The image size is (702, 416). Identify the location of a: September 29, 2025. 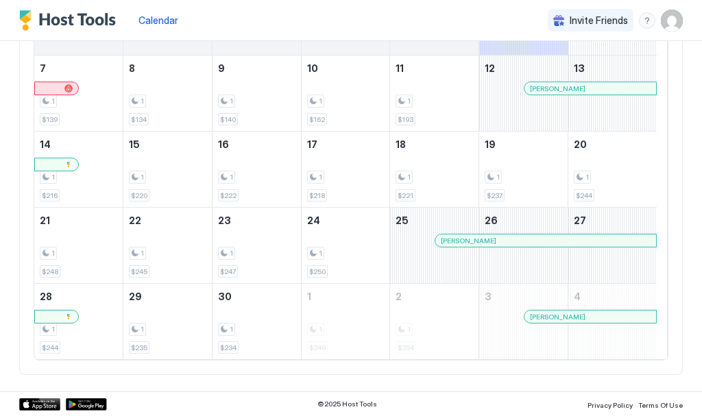
(167, 296).